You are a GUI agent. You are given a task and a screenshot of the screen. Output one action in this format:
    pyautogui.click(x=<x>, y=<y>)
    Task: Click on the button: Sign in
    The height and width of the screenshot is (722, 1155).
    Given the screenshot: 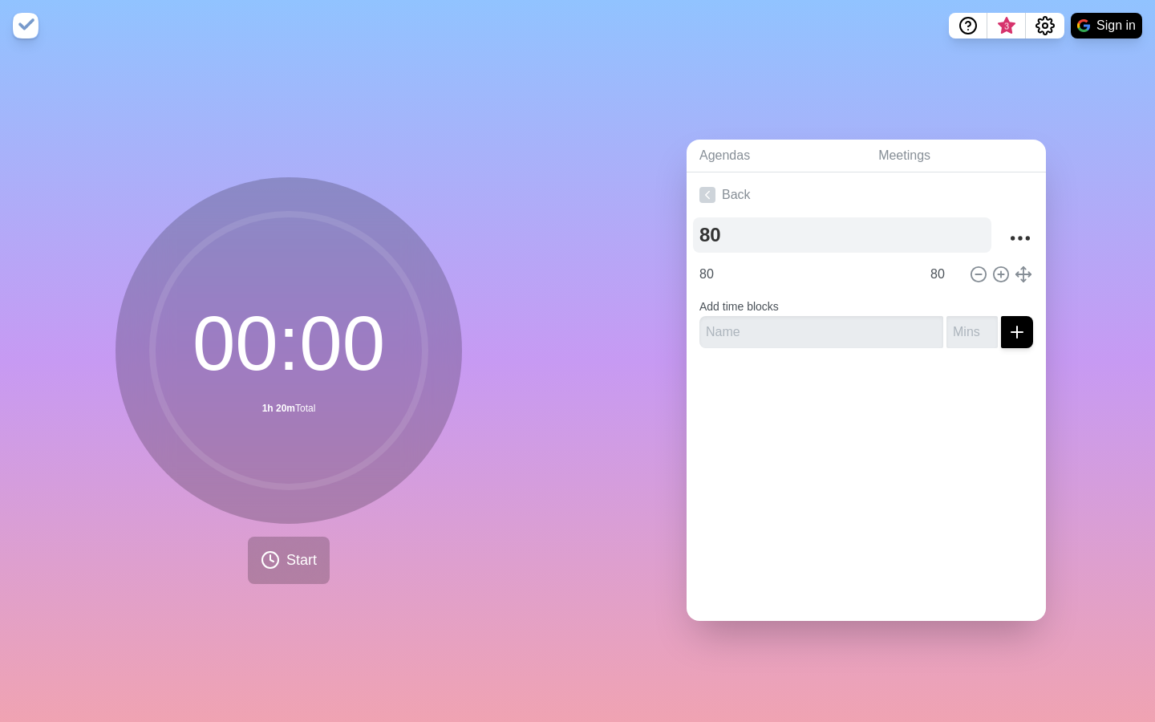 What is the action you would take?
    pyautogui.click(x=1106, y=26)
    